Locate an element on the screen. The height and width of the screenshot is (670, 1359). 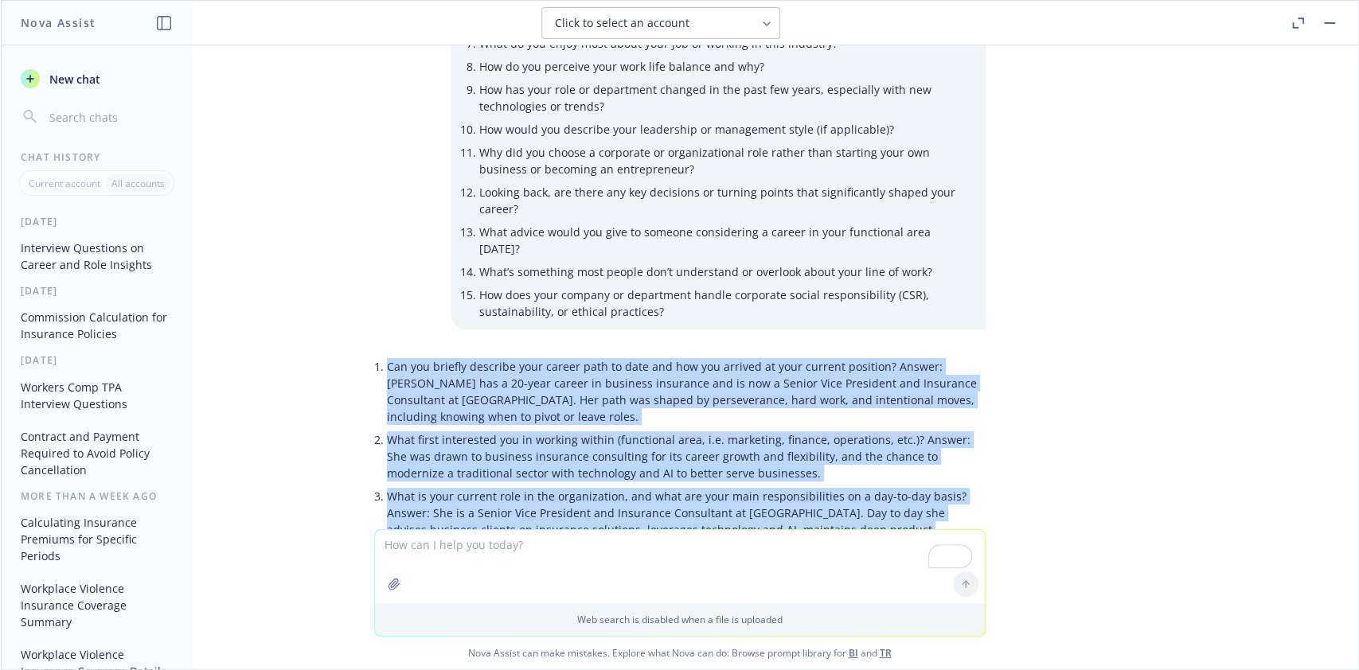
p: All accounts is located at coordinates (138, 183).